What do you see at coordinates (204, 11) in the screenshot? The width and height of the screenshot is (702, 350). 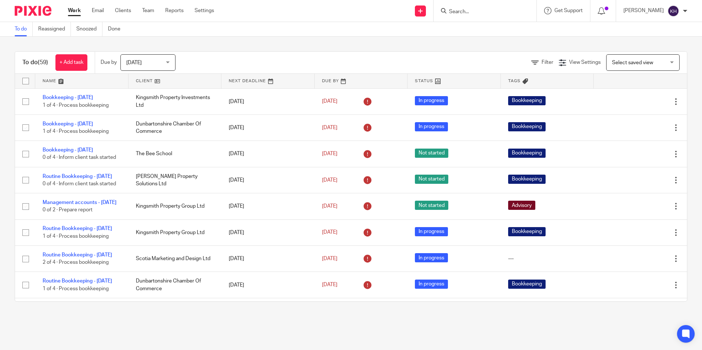 I see `a: Settings` at bounding box center [204, 11].